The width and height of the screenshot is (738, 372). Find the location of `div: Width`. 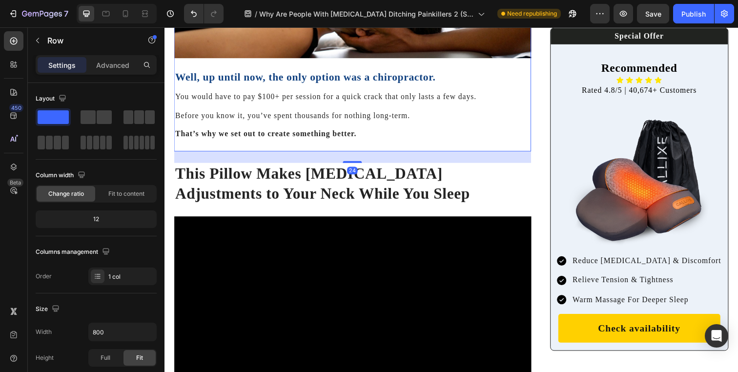

div: Width is located at coordinates (43, 332).